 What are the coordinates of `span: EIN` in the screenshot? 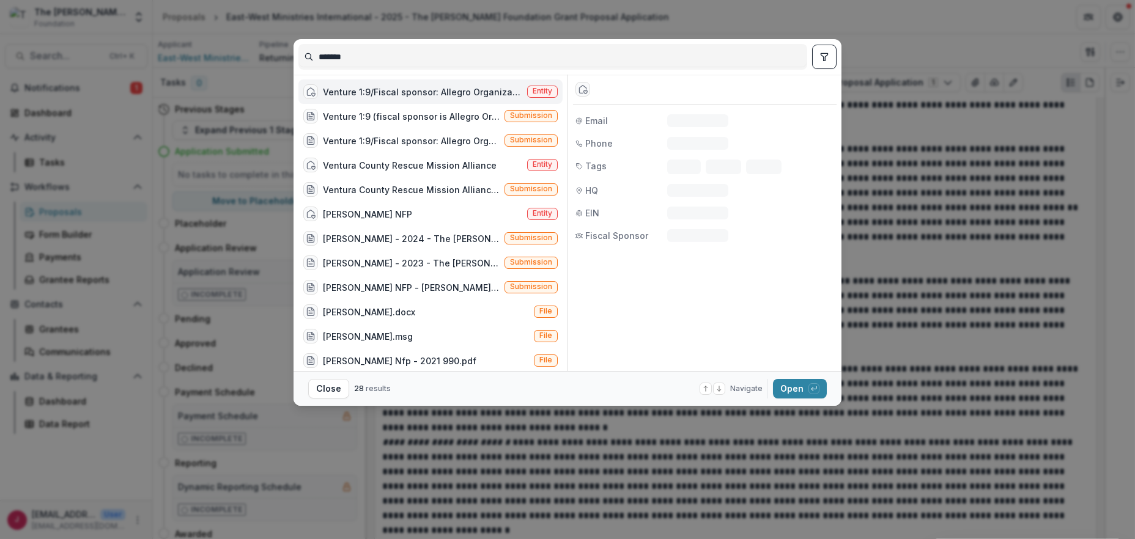 It's located at (592, 213).